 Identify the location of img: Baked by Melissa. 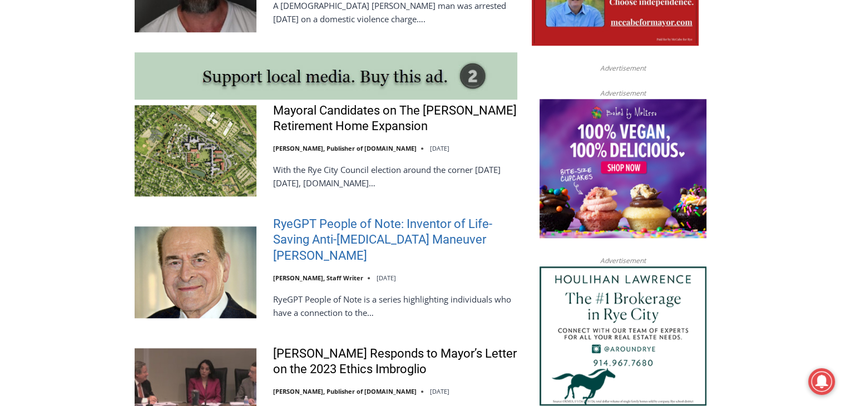
(623, 169).